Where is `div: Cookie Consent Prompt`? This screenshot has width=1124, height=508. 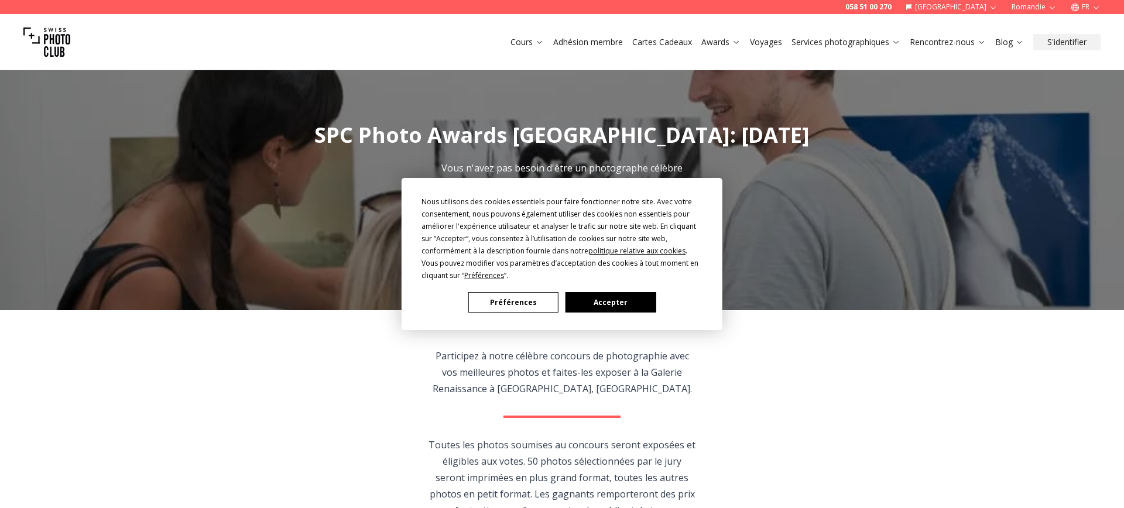
div: Cookie Consent Prompt is located at coordinates (562, 254).